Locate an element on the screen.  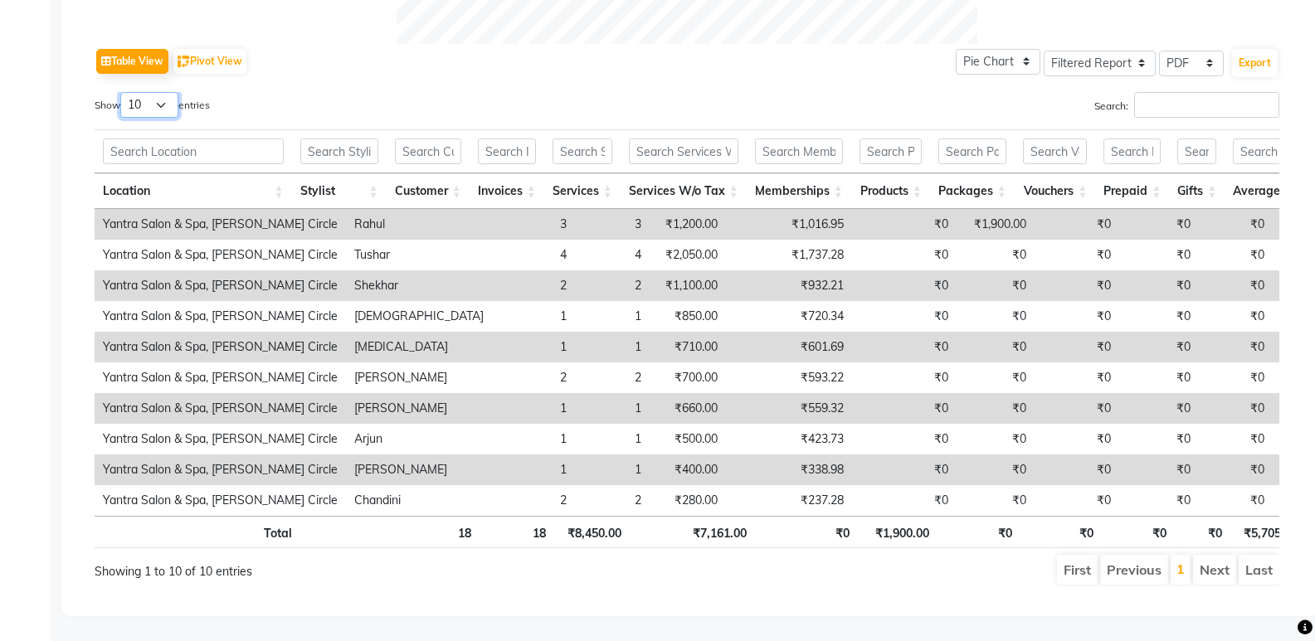
th: 18 is located at coordinates (438, 532).